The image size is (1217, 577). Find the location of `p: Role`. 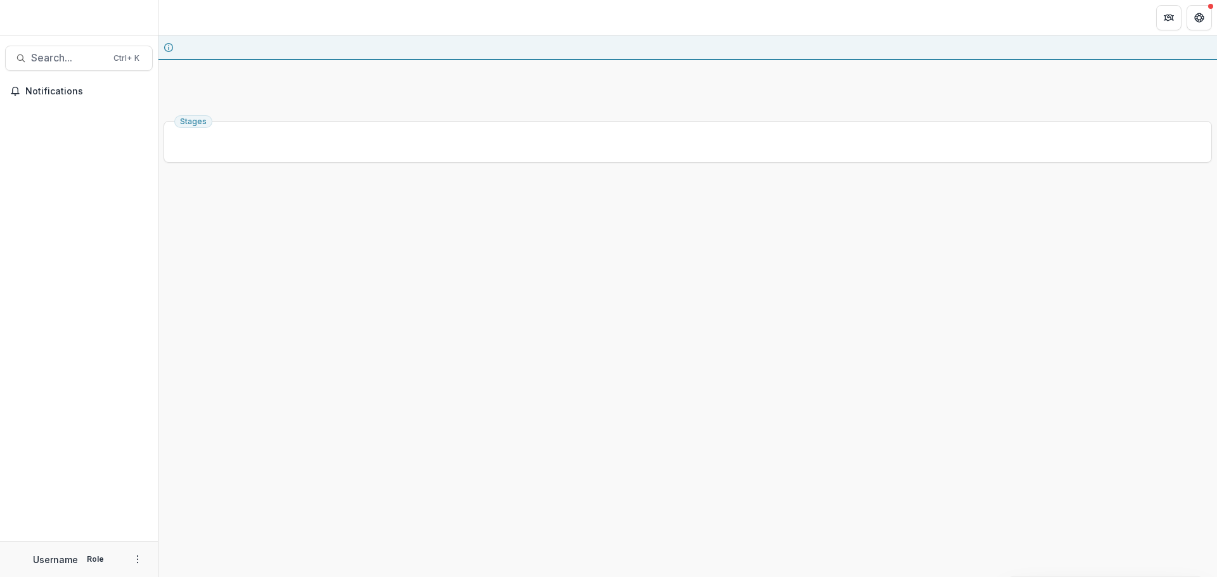

p: Role is located at coordinates (95, 560).